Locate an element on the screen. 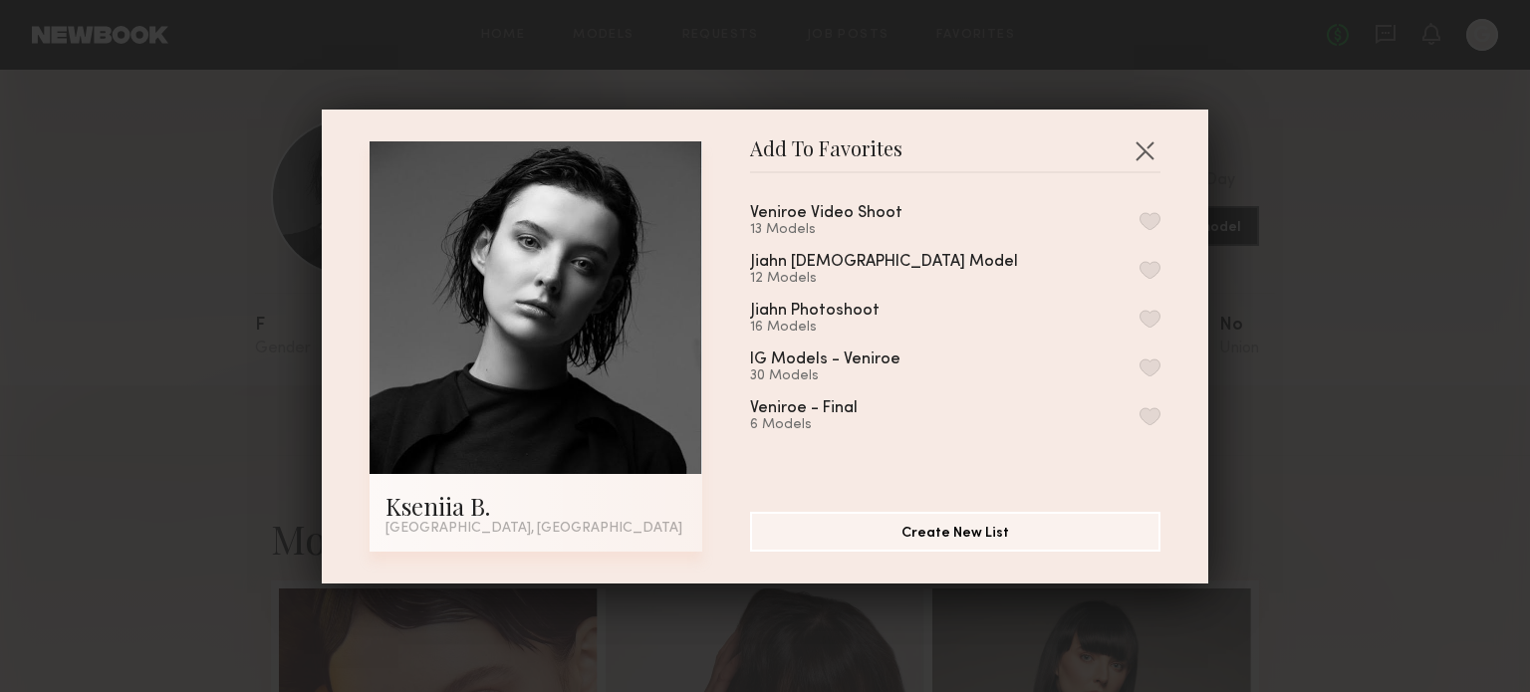  div: 12 Models is located at coordinates (907, 279).